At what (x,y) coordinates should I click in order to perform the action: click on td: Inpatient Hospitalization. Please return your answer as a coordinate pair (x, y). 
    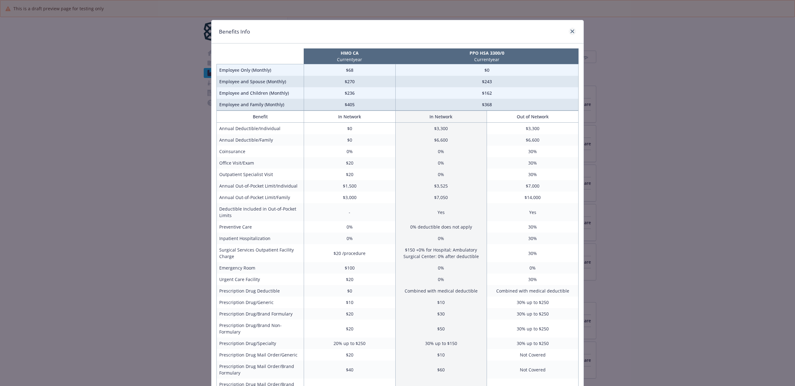
    Looking at the image, I should click on (260, 238).